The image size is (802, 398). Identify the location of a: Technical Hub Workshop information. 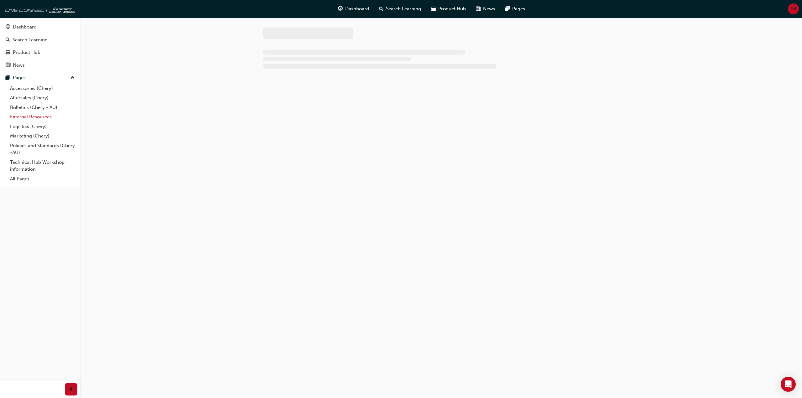
(42, 166).